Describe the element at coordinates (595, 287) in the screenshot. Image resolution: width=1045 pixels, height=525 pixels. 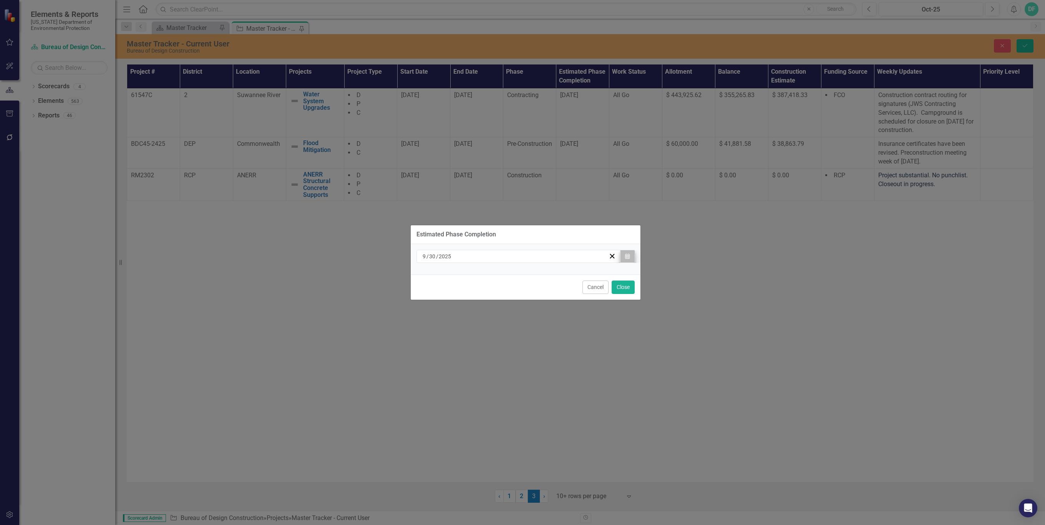
I see `button: Cancel` at that location.